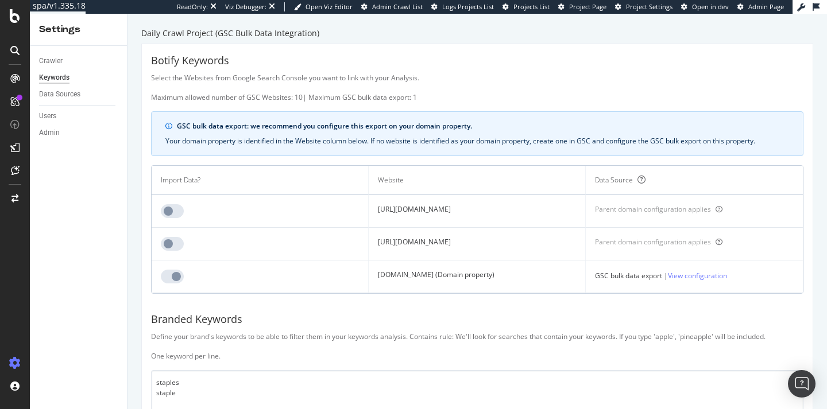  Describe the element at coordinates (694, 276) in the screenshot. I see `div: GSC bulk data export |` at that location.